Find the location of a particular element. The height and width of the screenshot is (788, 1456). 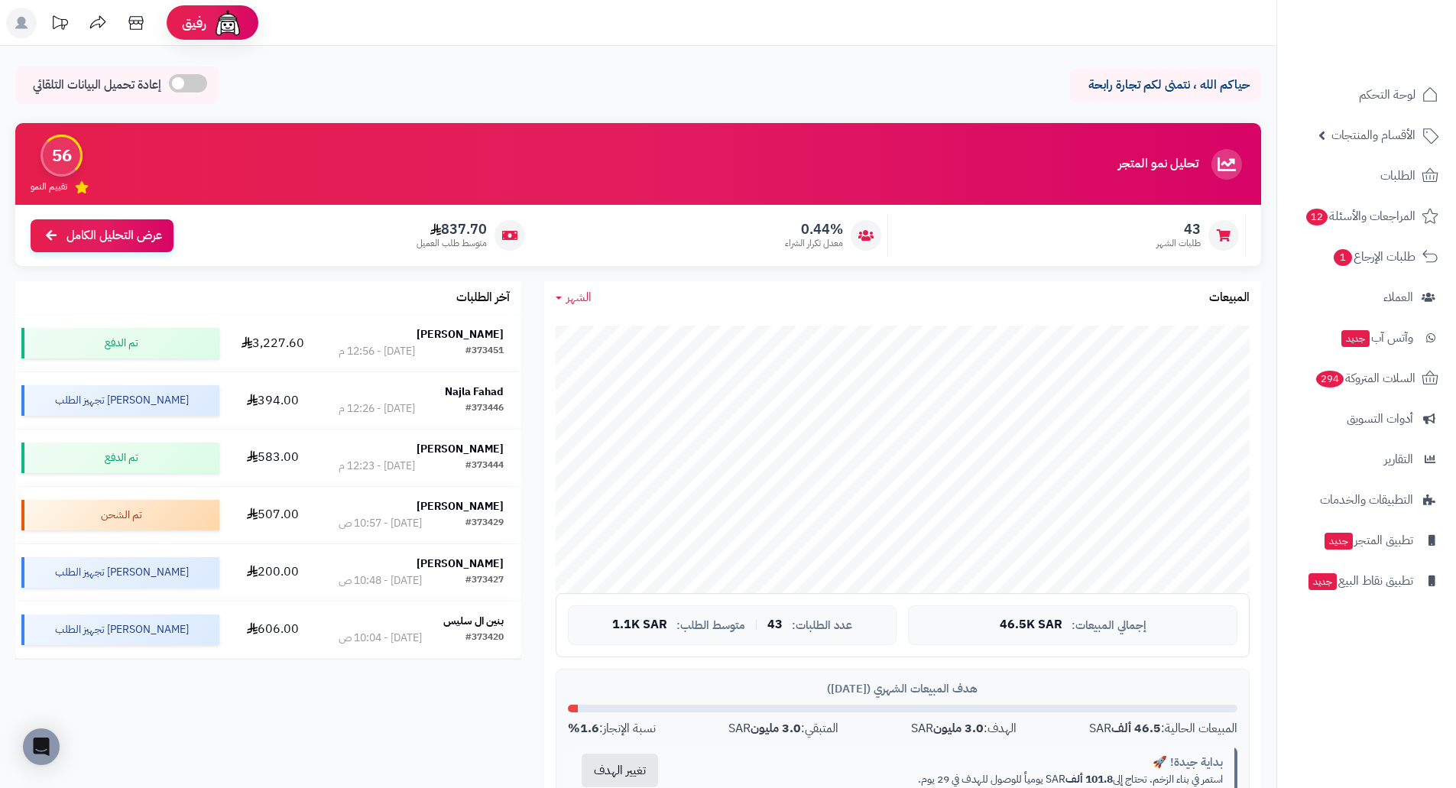

span: الأقسام والمنتجات is located at coordinates (1373, 135).